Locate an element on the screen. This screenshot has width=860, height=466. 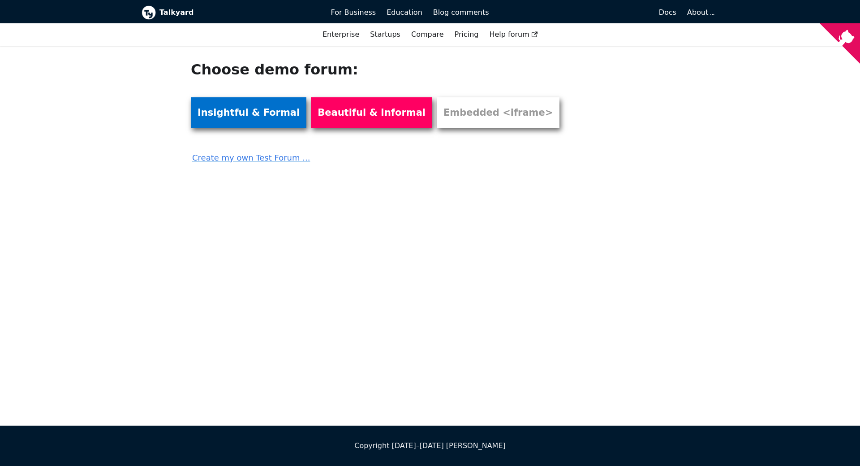
b: Talkyard is located at coordinates (239, 13).